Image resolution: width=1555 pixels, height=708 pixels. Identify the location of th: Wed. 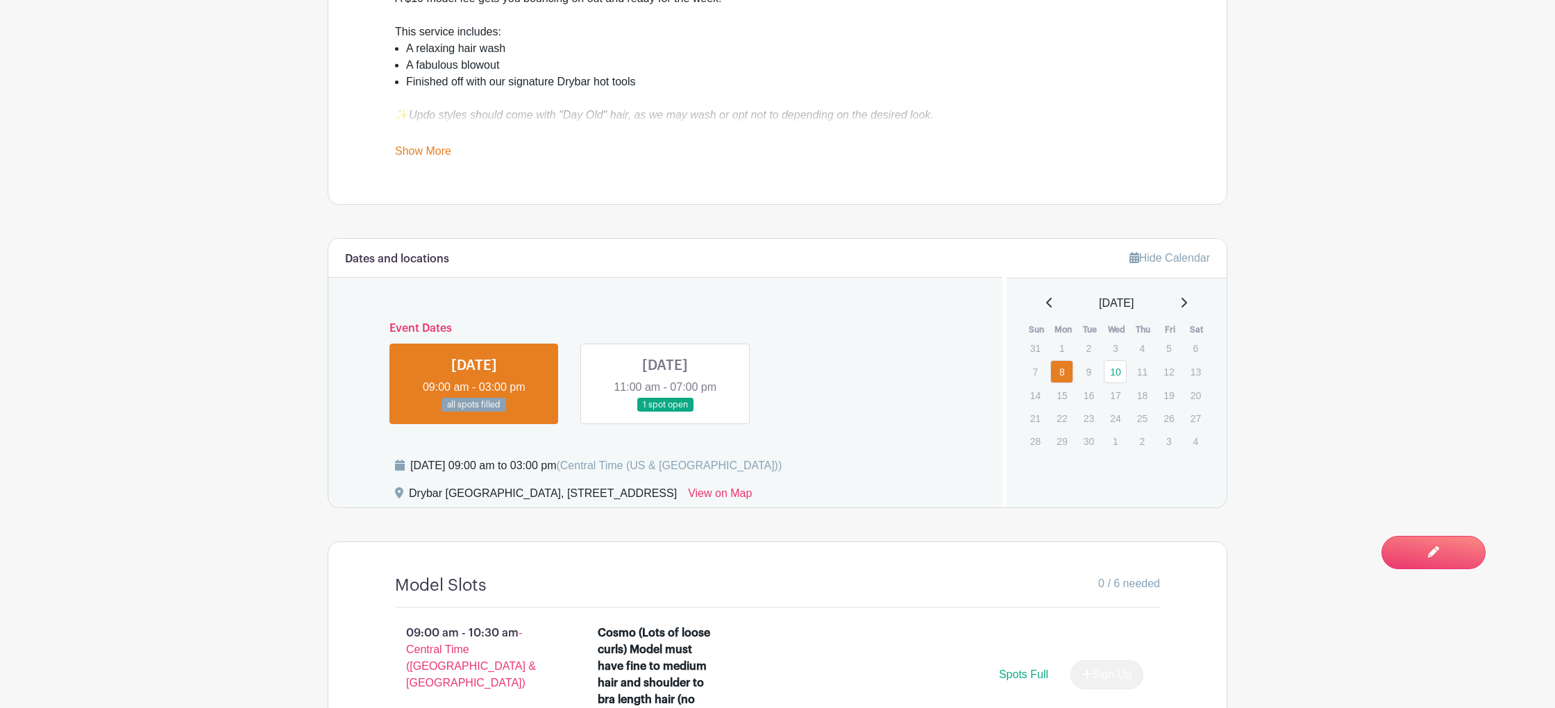
(1116, 330).